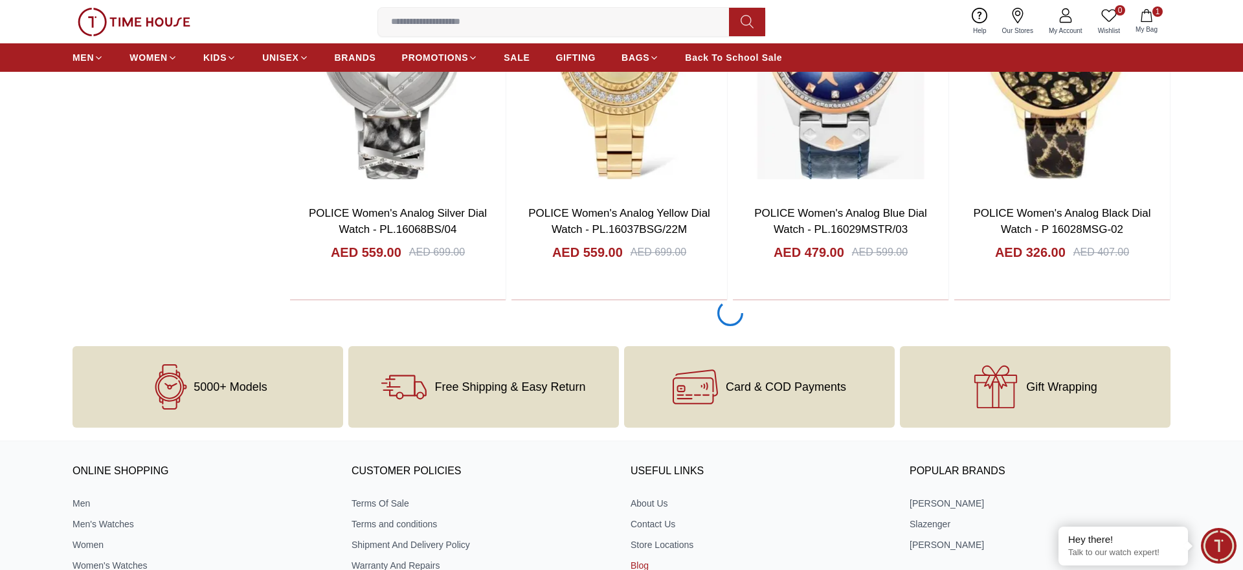 This screenshot has width=1243, height=570. What do you see at coordinates (203, 472) in the screenshot?
I see `h3: ONLINE SHOPPING` at bounding box center [203, 472].